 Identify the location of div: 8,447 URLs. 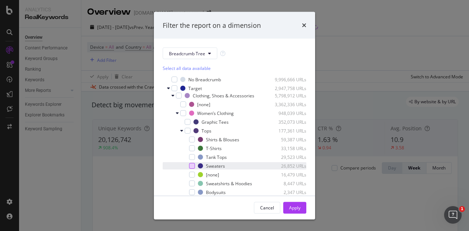
(288, 183).